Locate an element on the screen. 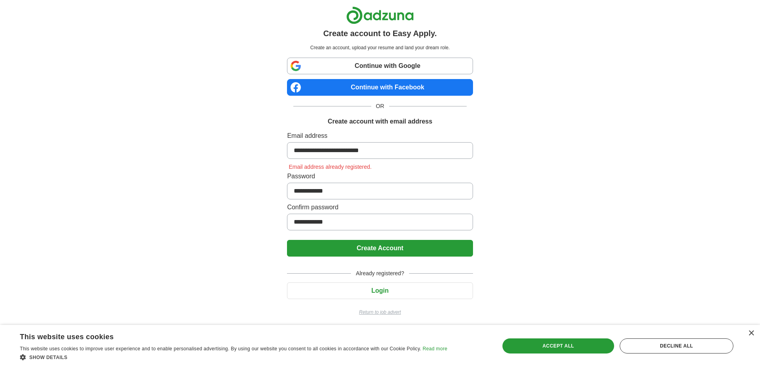  div: Decline all is located at coordinates (677, 346).